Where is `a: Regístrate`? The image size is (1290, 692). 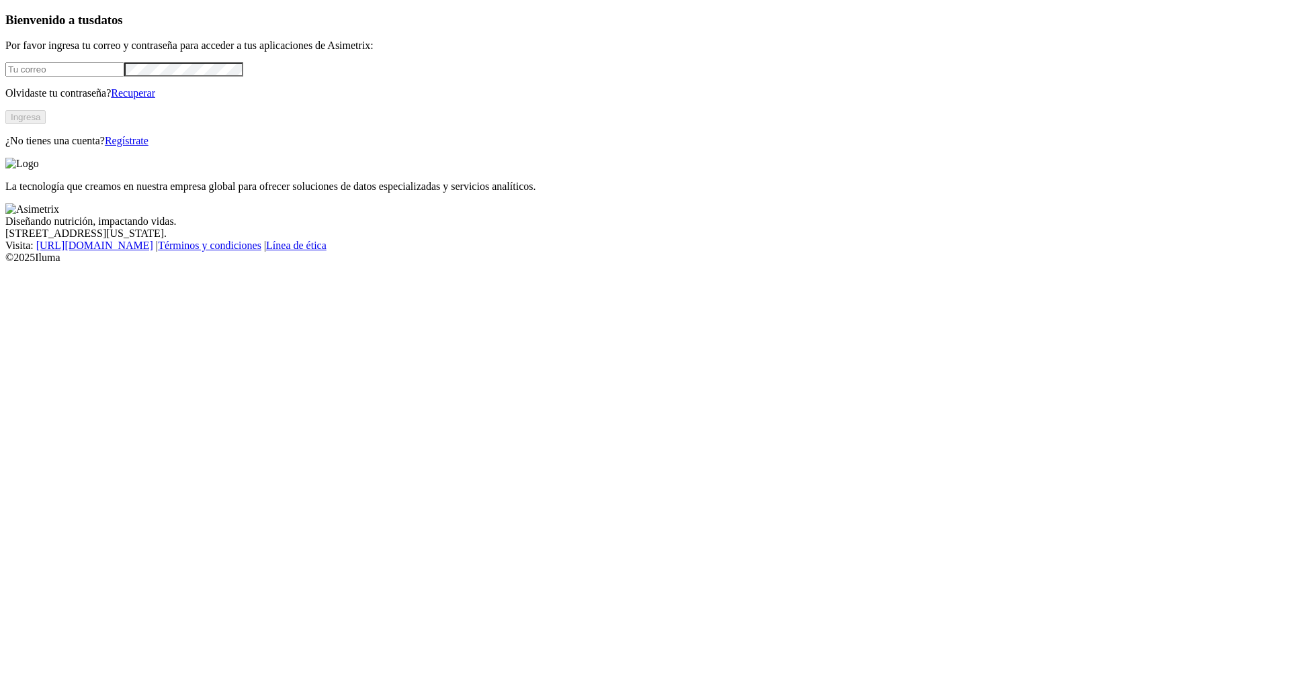 a: Regístrate is located at coordinates (126, 140).